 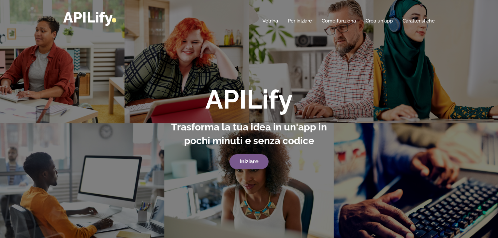 I want to click on a: Per iniziare, so click(x=300, y=21).